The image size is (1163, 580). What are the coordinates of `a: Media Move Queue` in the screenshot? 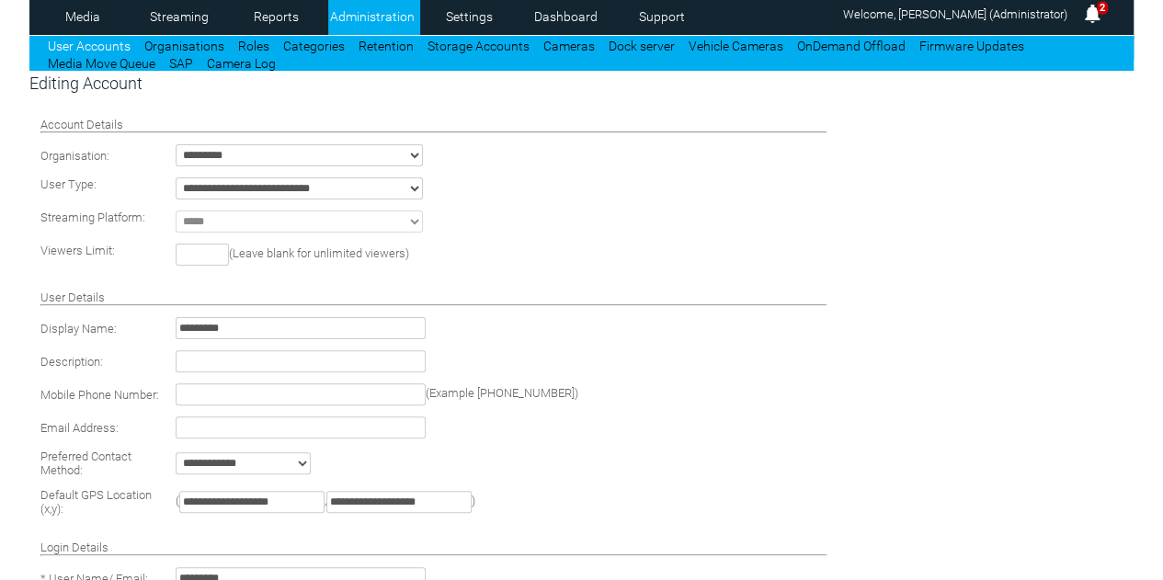 It's located at (101, 63).